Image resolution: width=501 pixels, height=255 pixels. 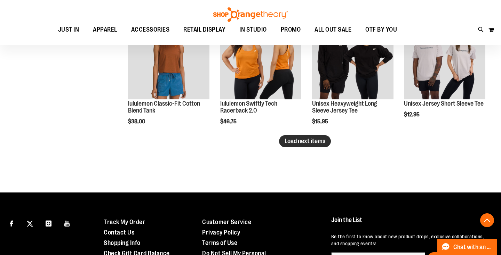 I want to click on a: Contact Us, so click(x=119, y=233).